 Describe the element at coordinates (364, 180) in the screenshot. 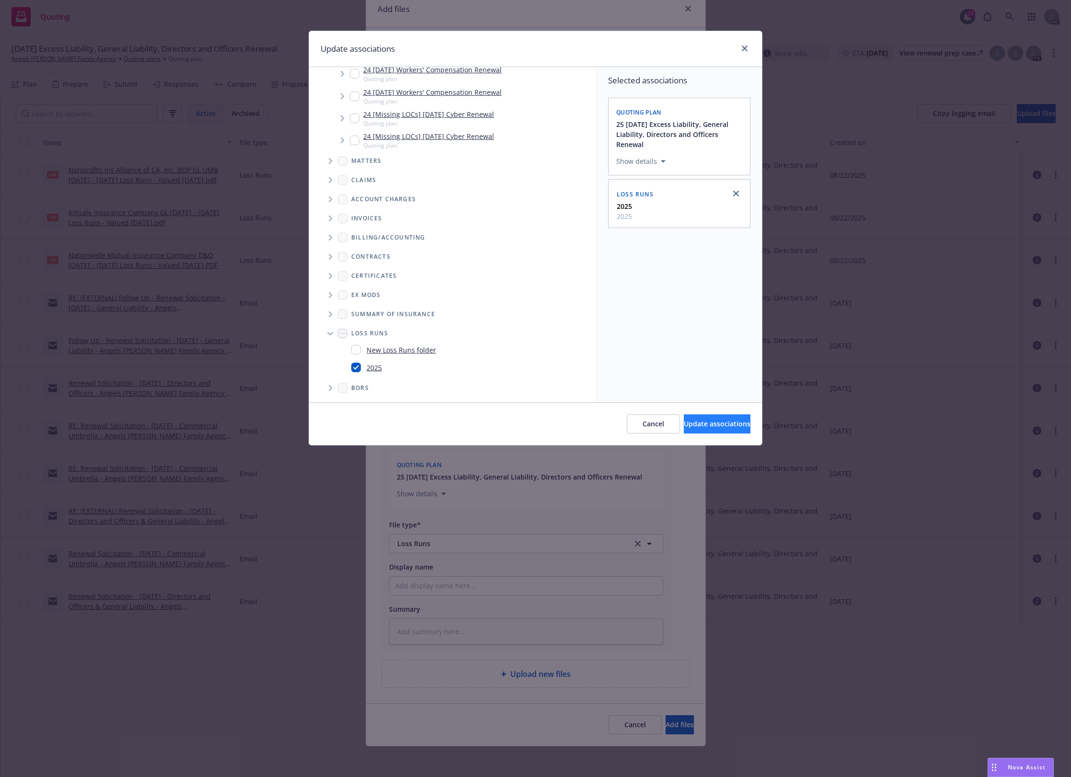

I see `span: Claims` at that location.